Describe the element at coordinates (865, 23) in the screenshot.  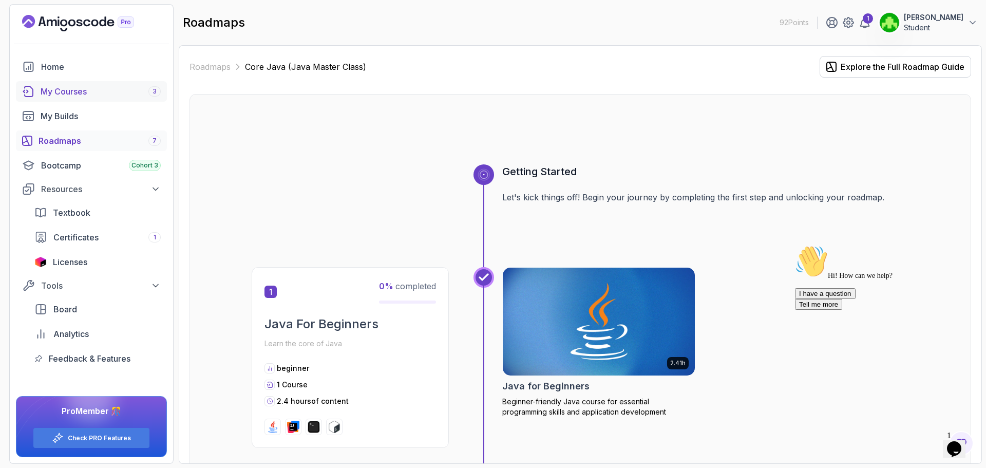
I see `a: 1` at that location.